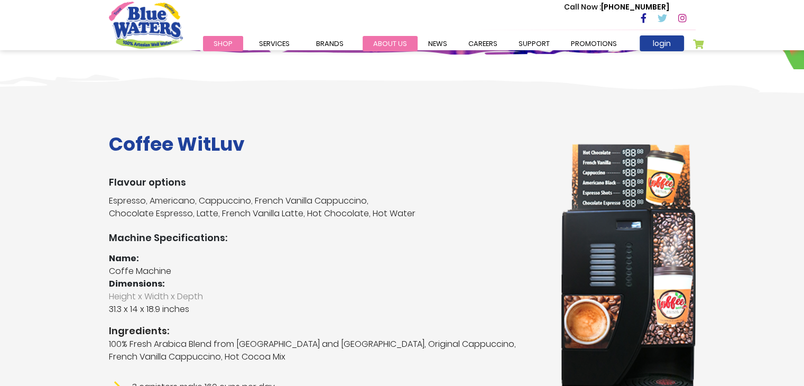  Describe the element at coordinates (438, 43) in the screenshot. I see `a: News` at that location.